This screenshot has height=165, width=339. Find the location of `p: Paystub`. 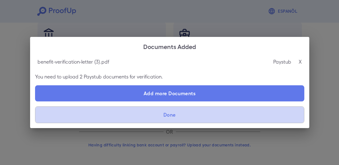

p: Paystub is located at coordinates (282, 62).